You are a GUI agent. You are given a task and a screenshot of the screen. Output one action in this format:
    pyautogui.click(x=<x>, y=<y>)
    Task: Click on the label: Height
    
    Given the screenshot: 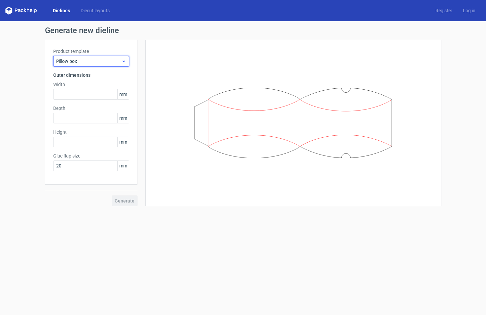 What is the action you would take?
    pyautogui.click(x=91, y=132)
    